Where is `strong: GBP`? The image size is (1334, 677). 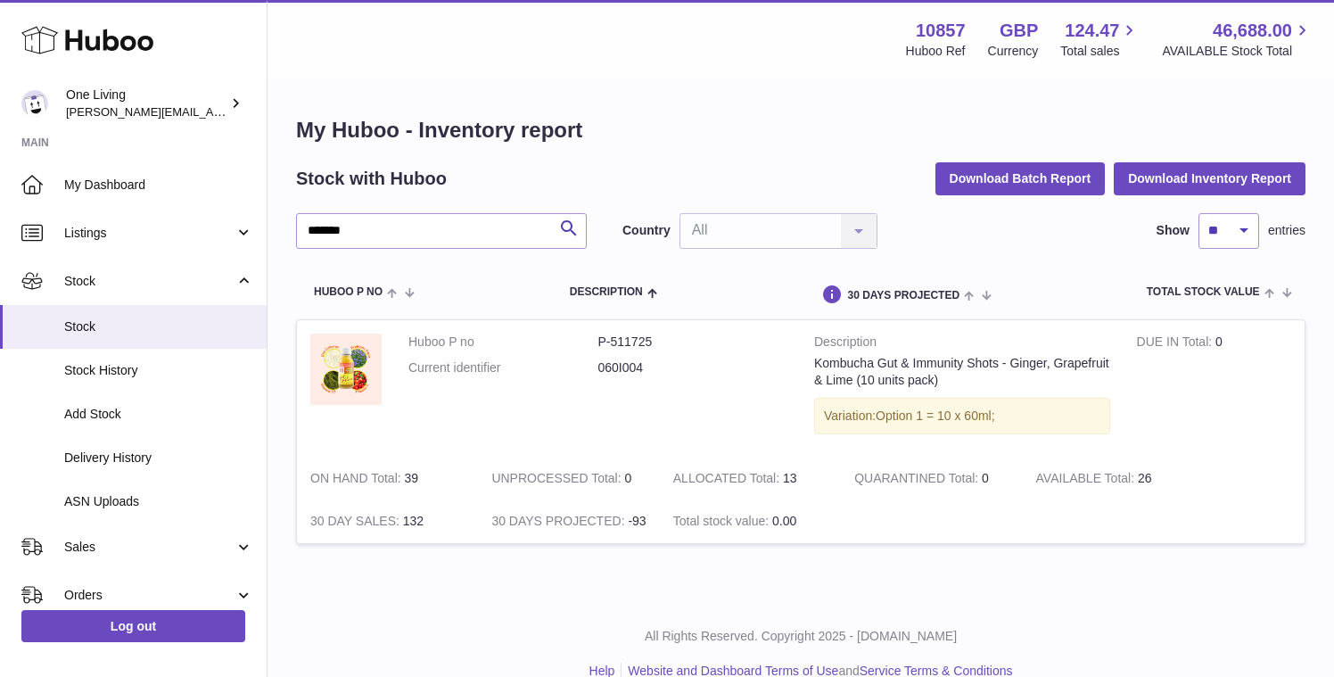 strong: GBP is located at coordinates (1019, 30).